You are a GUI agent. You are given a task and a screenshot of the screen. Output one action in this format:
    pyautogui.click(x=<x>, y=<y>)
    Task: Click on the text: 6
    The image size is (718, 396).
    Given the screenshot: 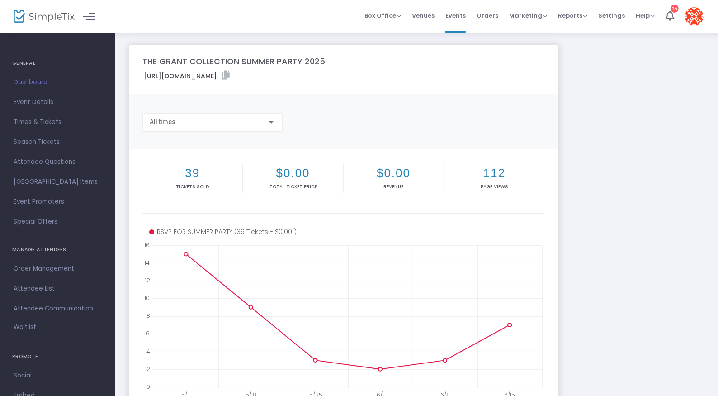 What is the action you would take?
    pyautogui.click(x=148, y=333)
    